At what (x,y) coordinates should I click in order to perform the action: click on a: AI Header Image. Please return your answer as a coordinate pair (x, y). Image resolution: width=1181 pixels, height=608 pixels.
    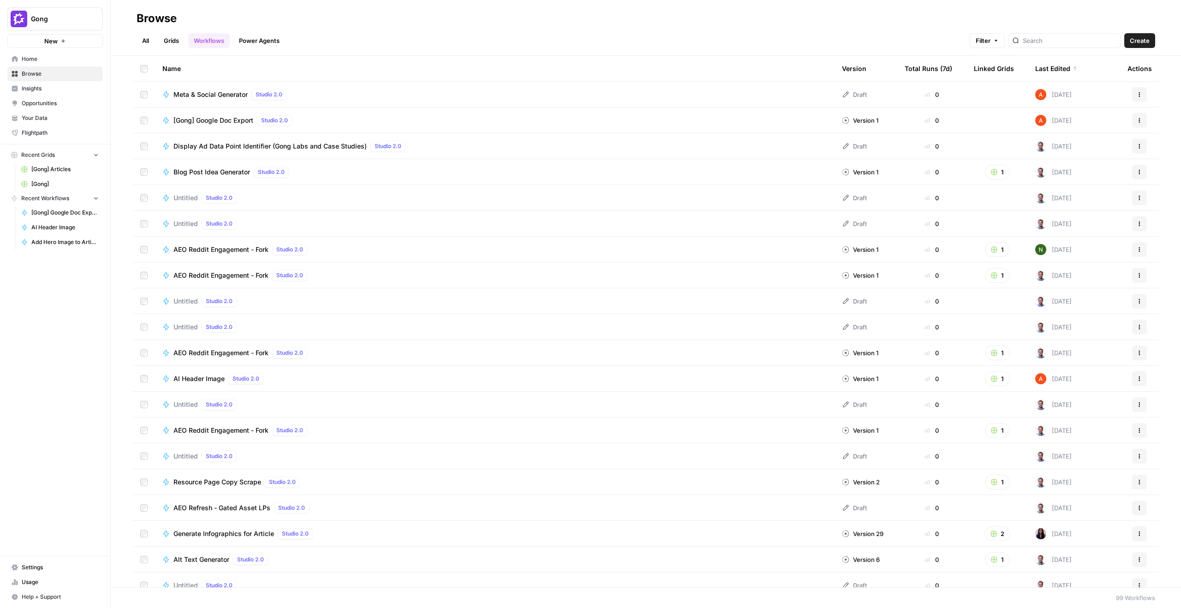
    Looking at the image, I should click on (60, 227).